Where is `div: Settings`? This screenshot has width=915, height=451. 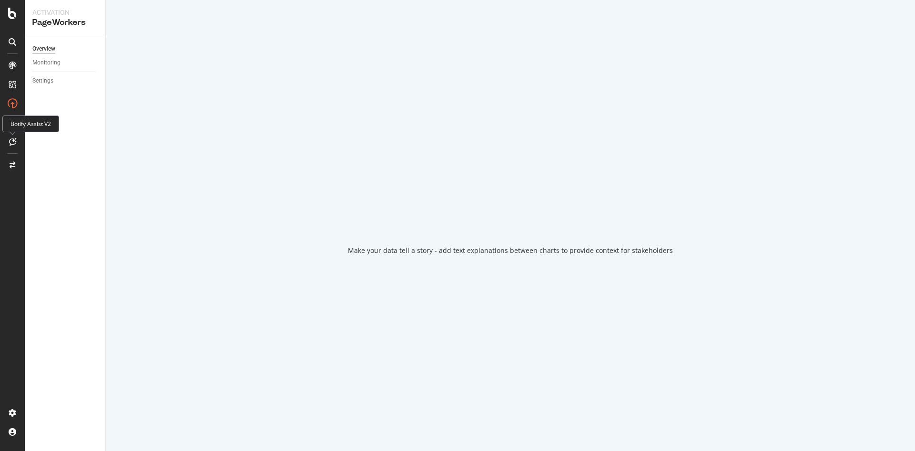 div: Settings is located at coordinates (43, 81).